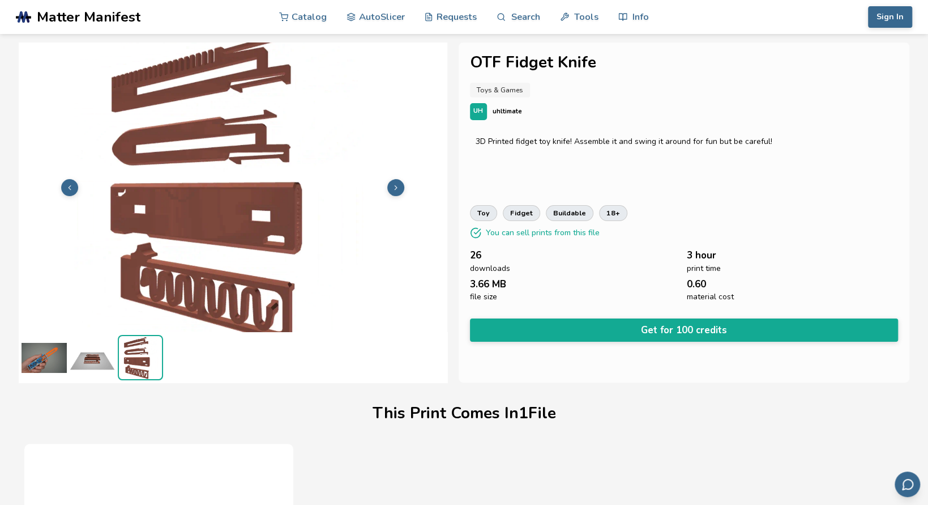  I want to click on p: You can sell prints from this file, so click(543, 232).